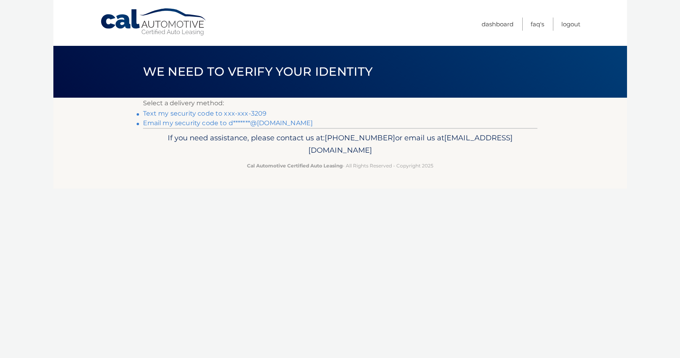 The image size is (680, 358). What do you see at coordinates (571, 24) in the screenshot?
I see `a: Logout` at bounding box center [571, 24].